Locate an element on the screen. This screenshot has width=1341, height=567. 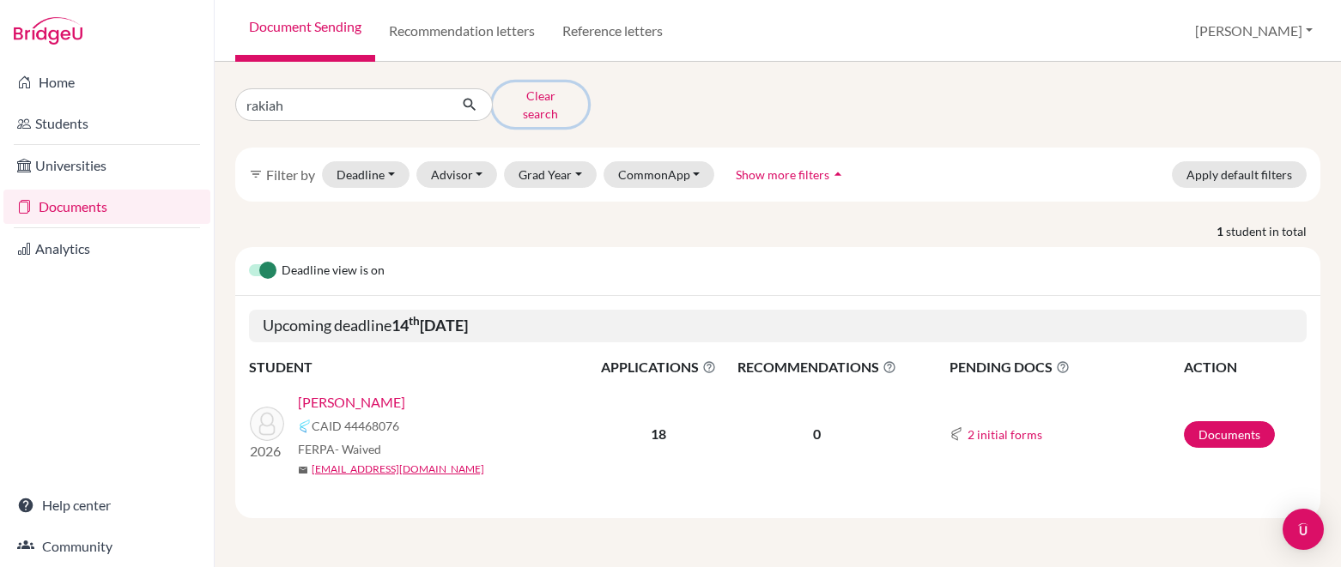
button: CommonApp is located at coordinates (659, 174).